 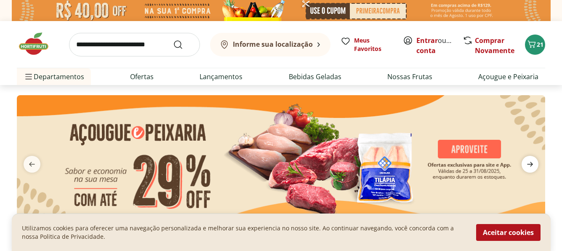 I want to click on input: search, so click(x=134, y=45).